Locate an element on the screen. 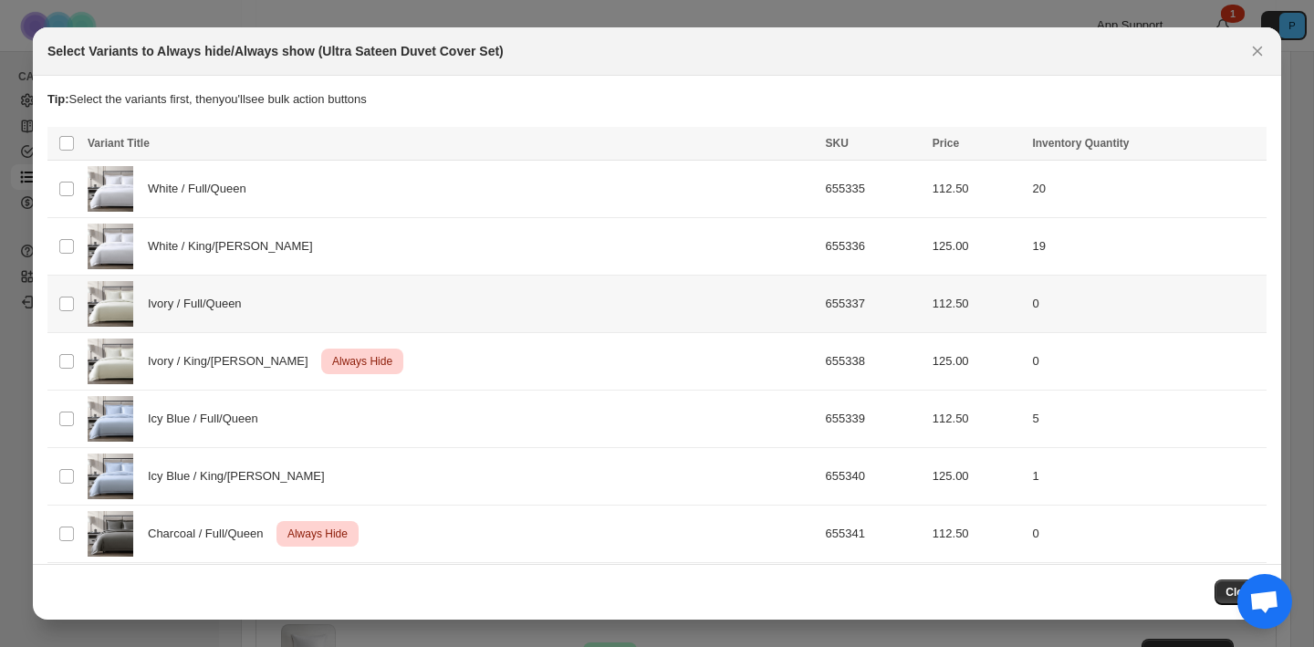  td: 655340 is located at coordinates (873, 476).